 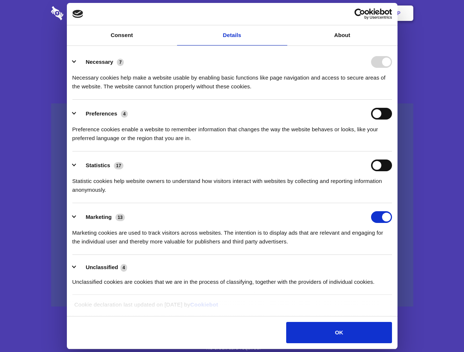 What do you see at coordinates (98, 217) in the screenshot?
I see `label: Marketing` at bounding box center [98, 217].